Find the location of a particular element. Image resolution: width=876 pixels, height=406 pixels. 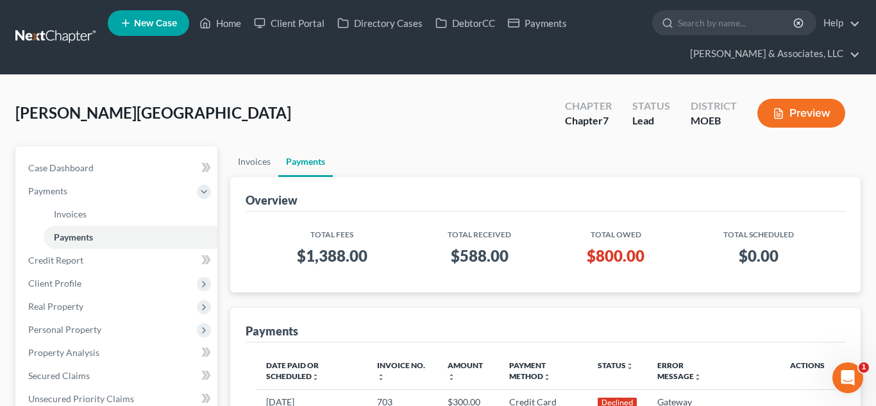

th: Total Fees is located at coordinates (332, 231).